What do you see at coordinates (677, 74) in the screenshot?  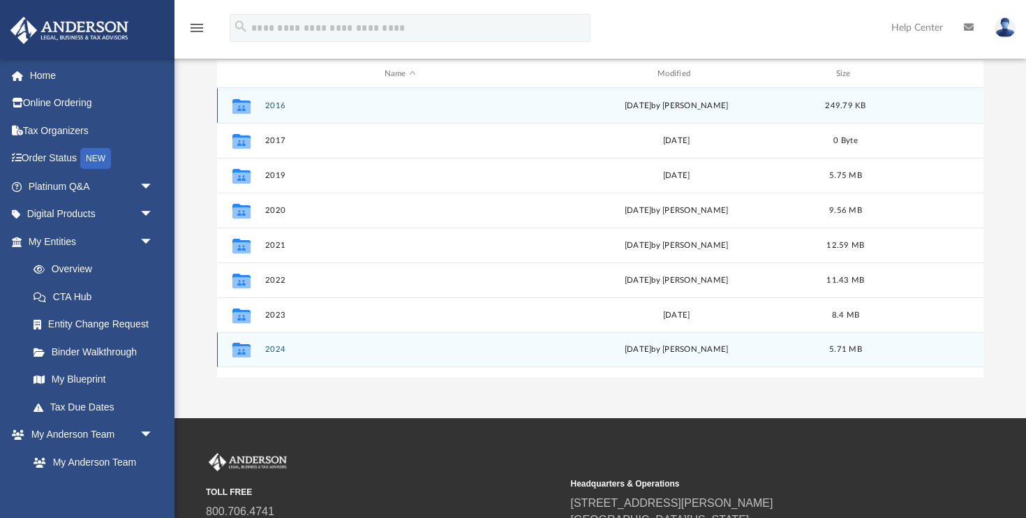 I see `div: Modified` at bounding box center [677, 74].